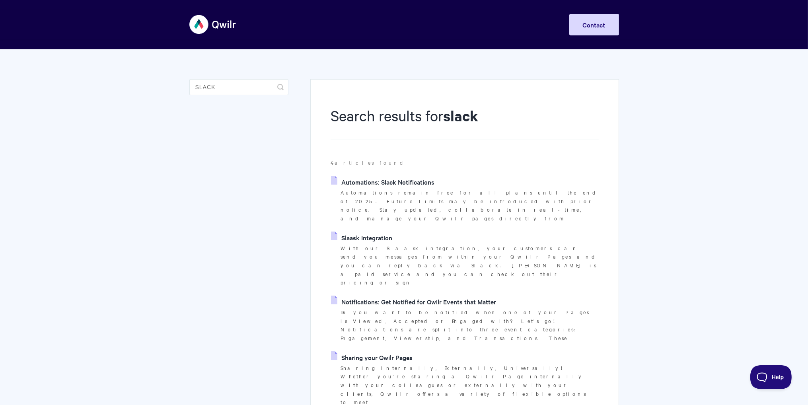 The width and height of the screenshot is (808, 405). Describe the element at coordinates (464, 122) in the screenshot. I see `h1: Search results for` at that location.